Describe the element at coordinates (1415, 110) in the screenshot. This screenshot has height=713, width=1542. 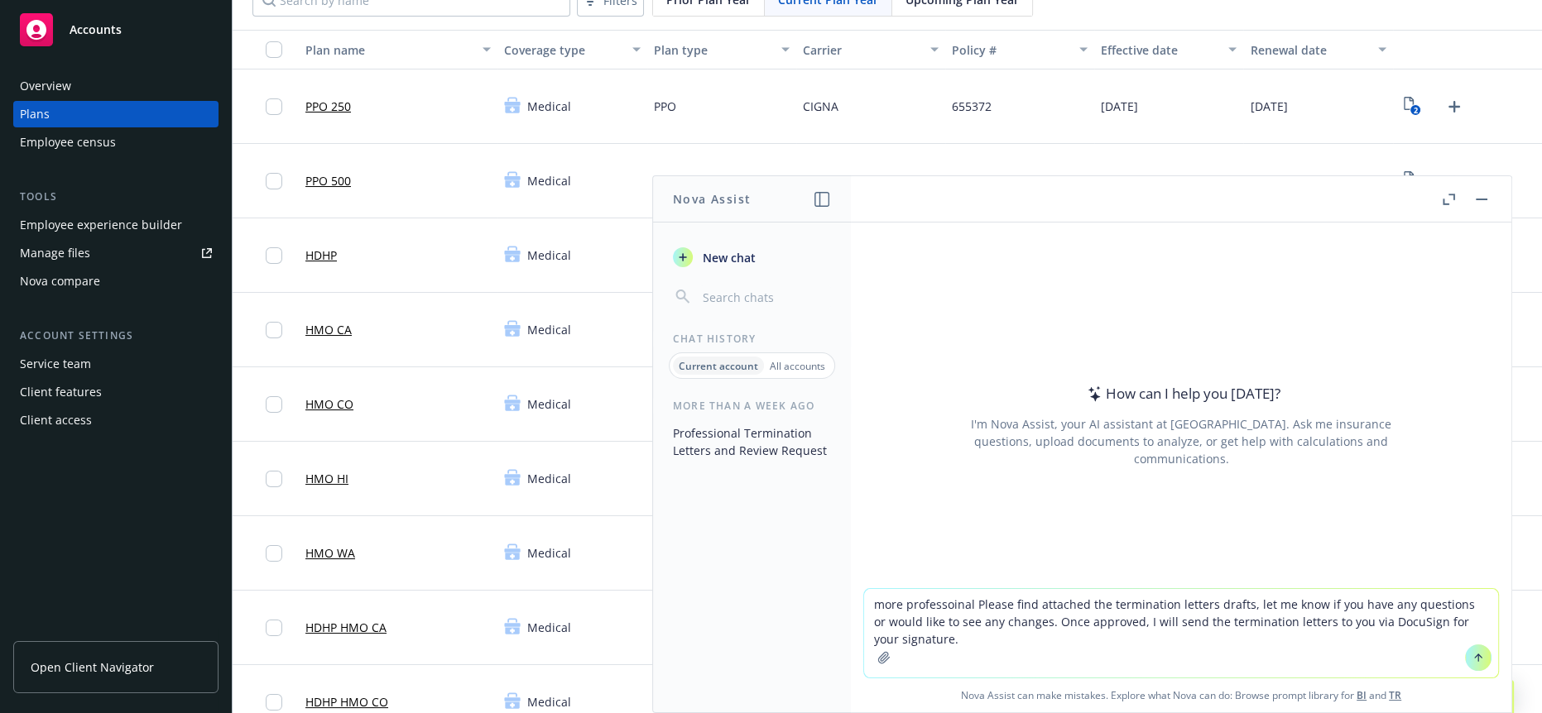
I see `text: 2` at that location.